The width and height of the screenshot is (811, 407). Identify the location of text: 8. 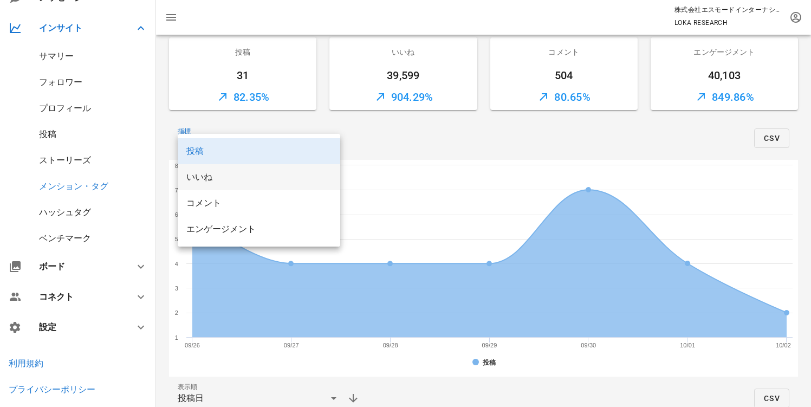
(177, 166).